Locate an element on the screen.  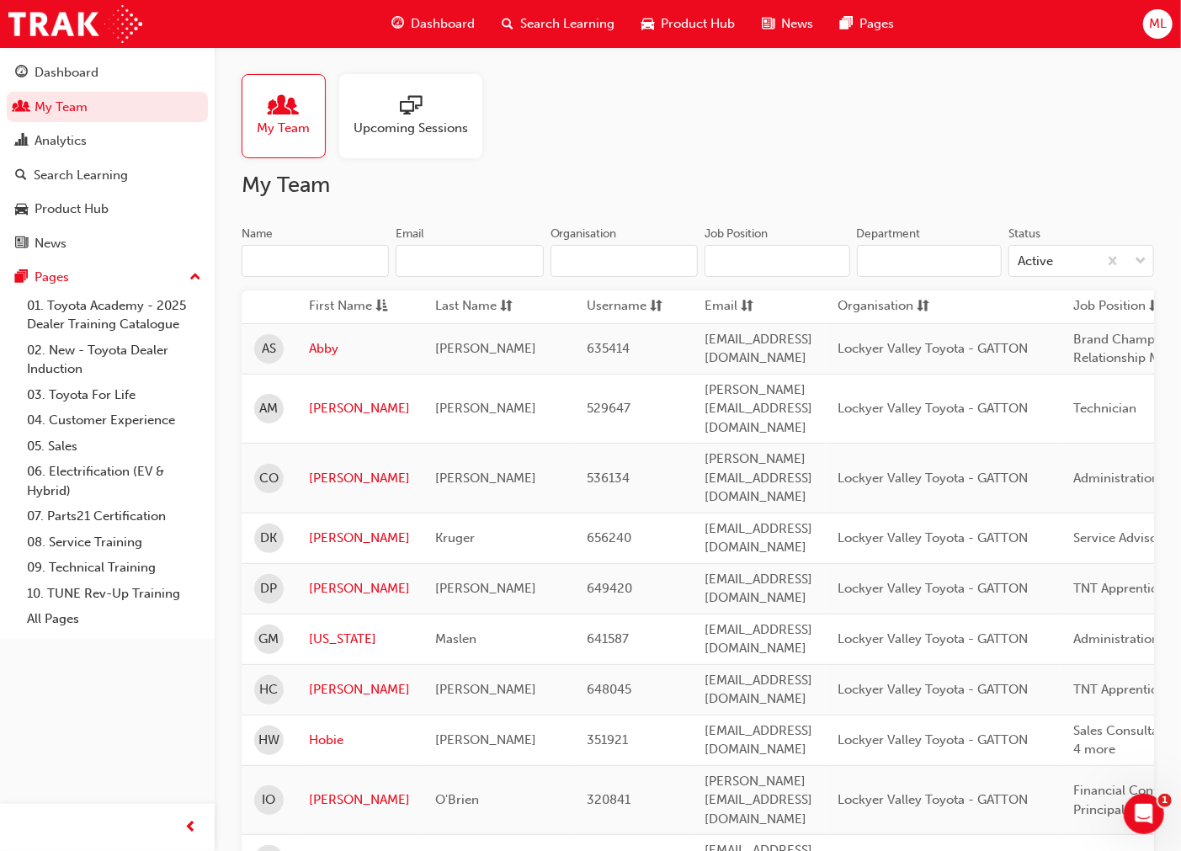
span: CO is located at coordinates (269, 478).